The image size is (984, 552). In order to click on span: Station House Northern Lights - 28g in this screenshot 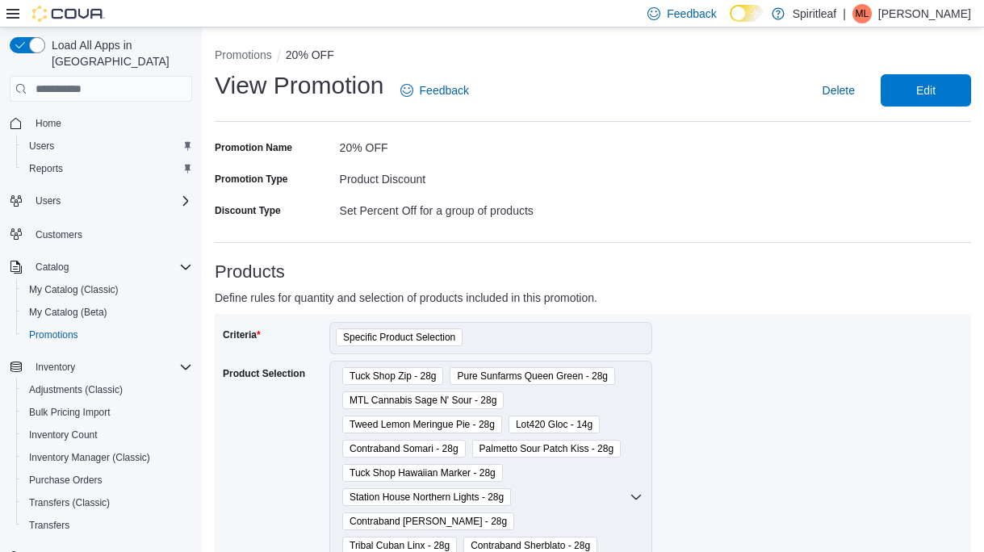, I will do `click(426, 497)`.